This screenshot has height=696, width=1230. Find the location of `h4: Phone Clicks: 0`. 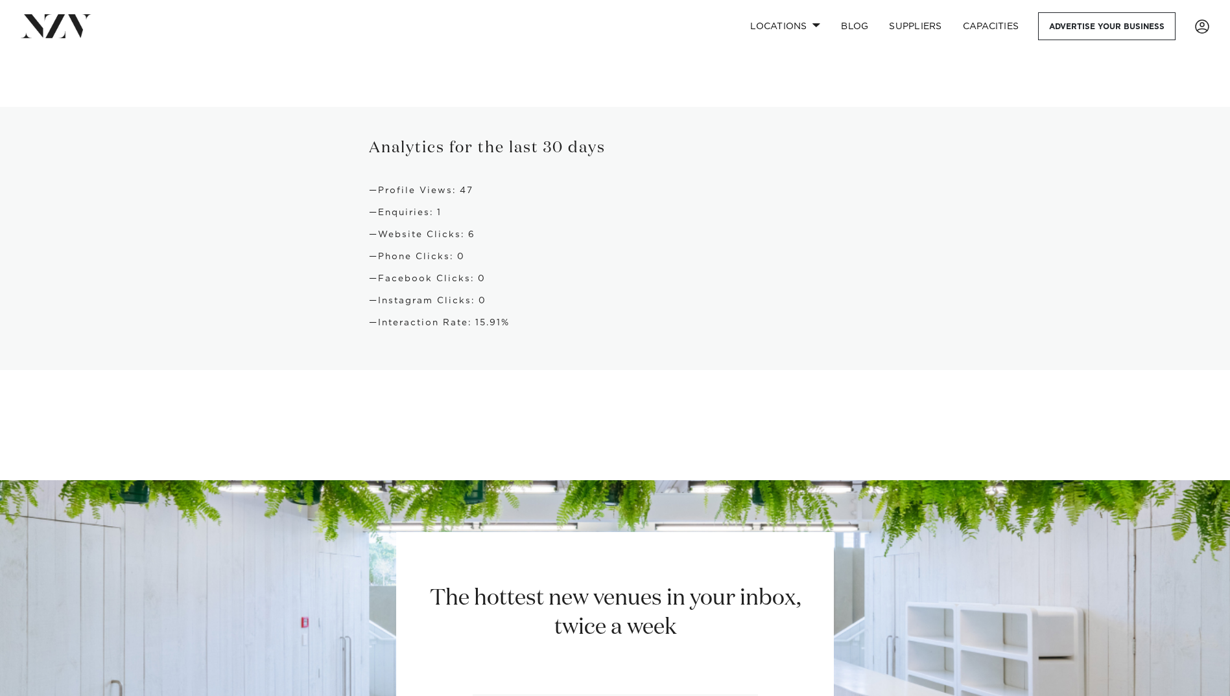

h4: Phone Clicks: 0 is located at coordinates (614, 257).